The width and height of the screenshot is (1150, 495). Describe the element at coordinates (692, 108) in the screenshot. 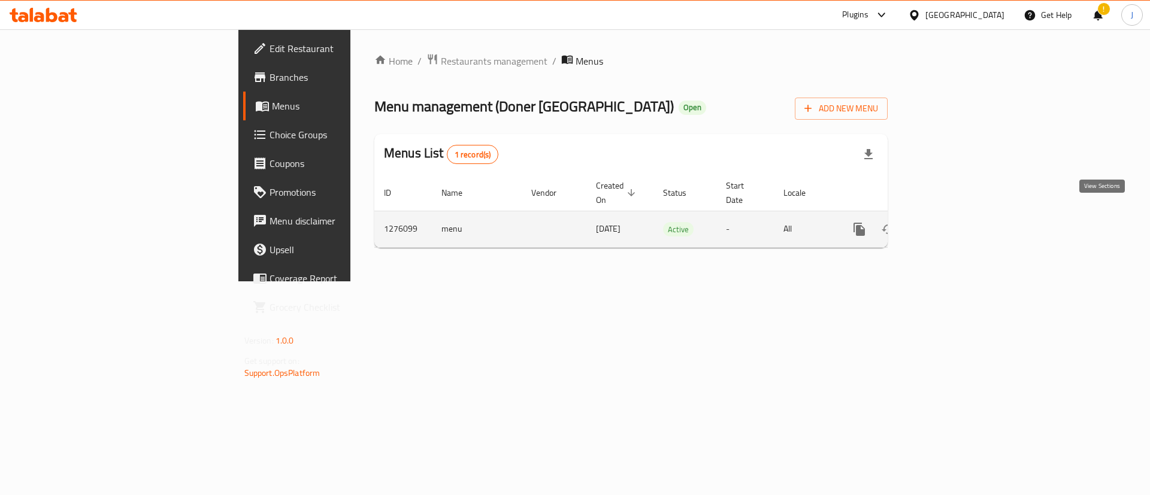

I see `div: Open` at that location.